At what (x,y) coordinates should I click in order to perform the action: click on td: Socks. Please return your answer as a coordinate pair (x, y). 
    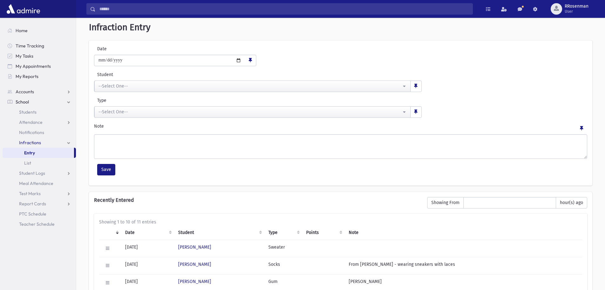
    Looking at the image, I should click on (284, 265).